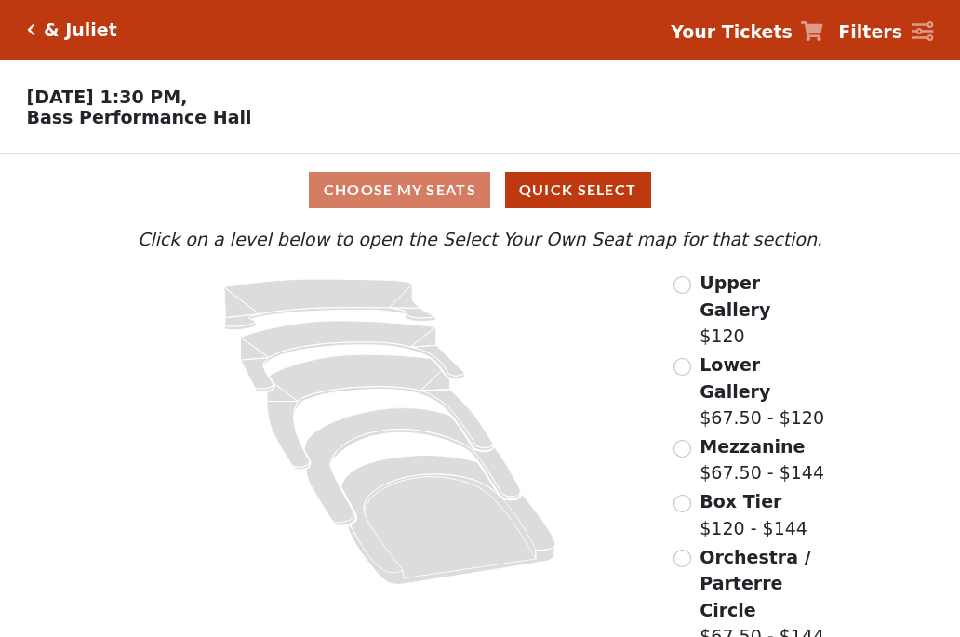 Image resolution: width=960 pixels, height=637 pixels. I want to click on label: $120 - $144, so click(753, 514).